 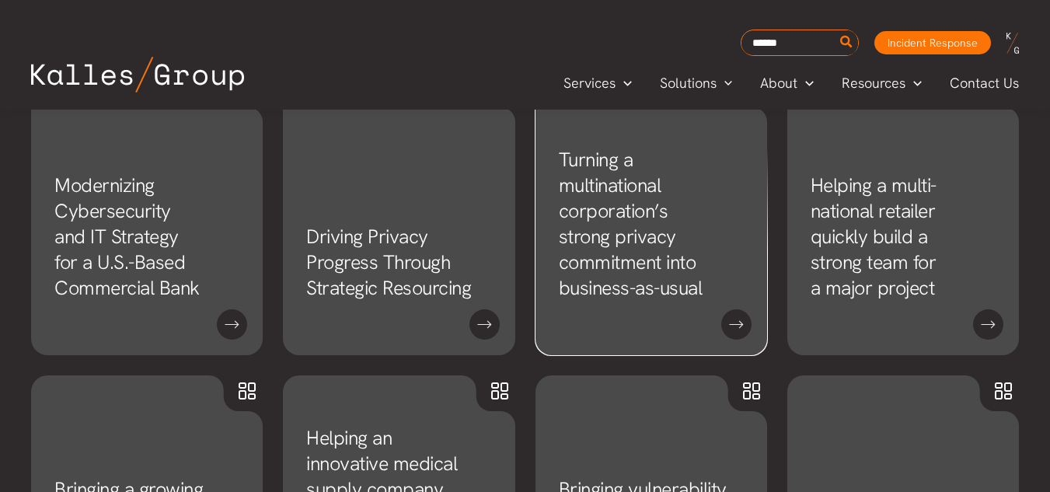 What do you see at coordinates (138, 75) in the screenshot?
I see `img: Kalles Group` at bounding box center [138, 75].